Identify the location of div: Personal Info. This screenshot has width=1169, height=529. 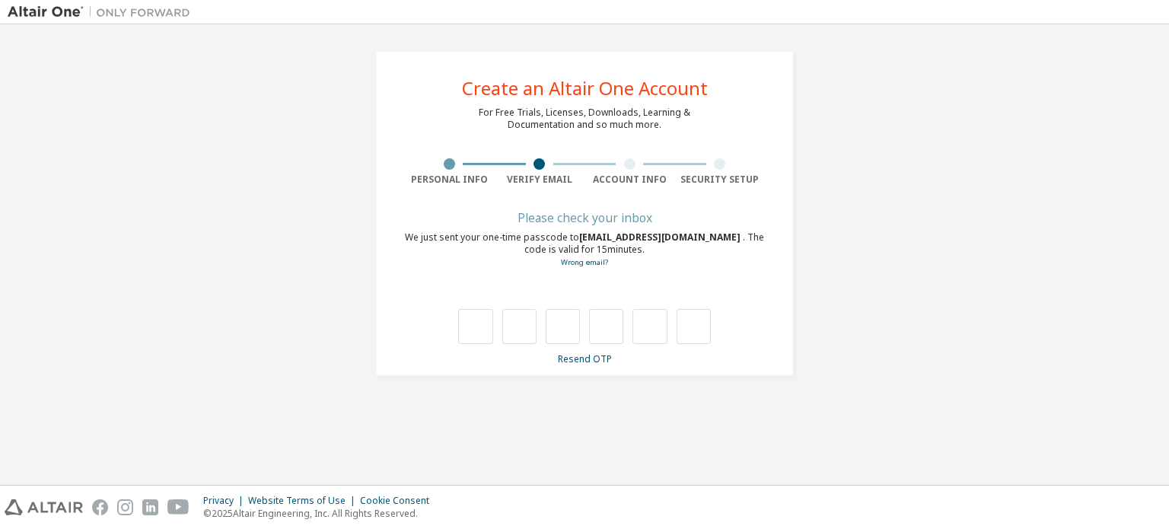
(449, 180).